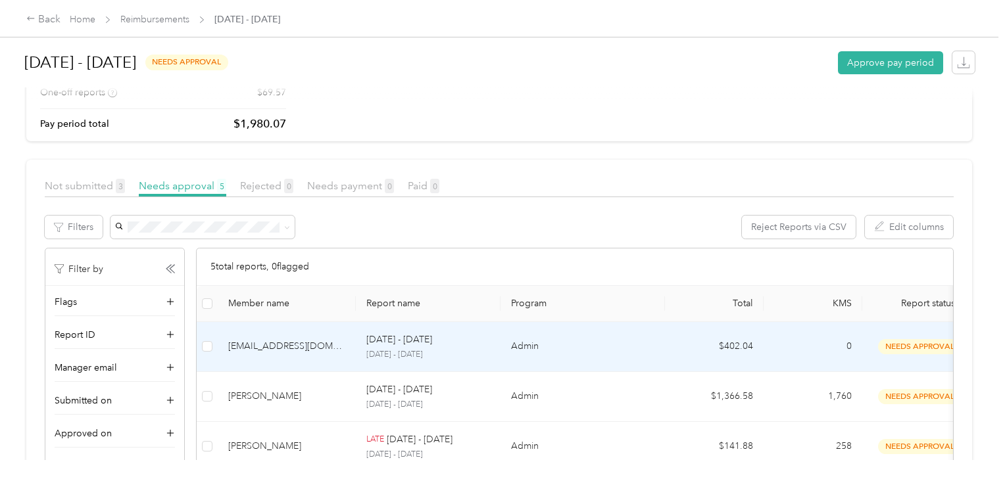 This screenshot has width=1005, height=483. What do you see at coordinates (714, 447) in the screenshot?
I see `td: $141.88` at bounding box center [714, 447].